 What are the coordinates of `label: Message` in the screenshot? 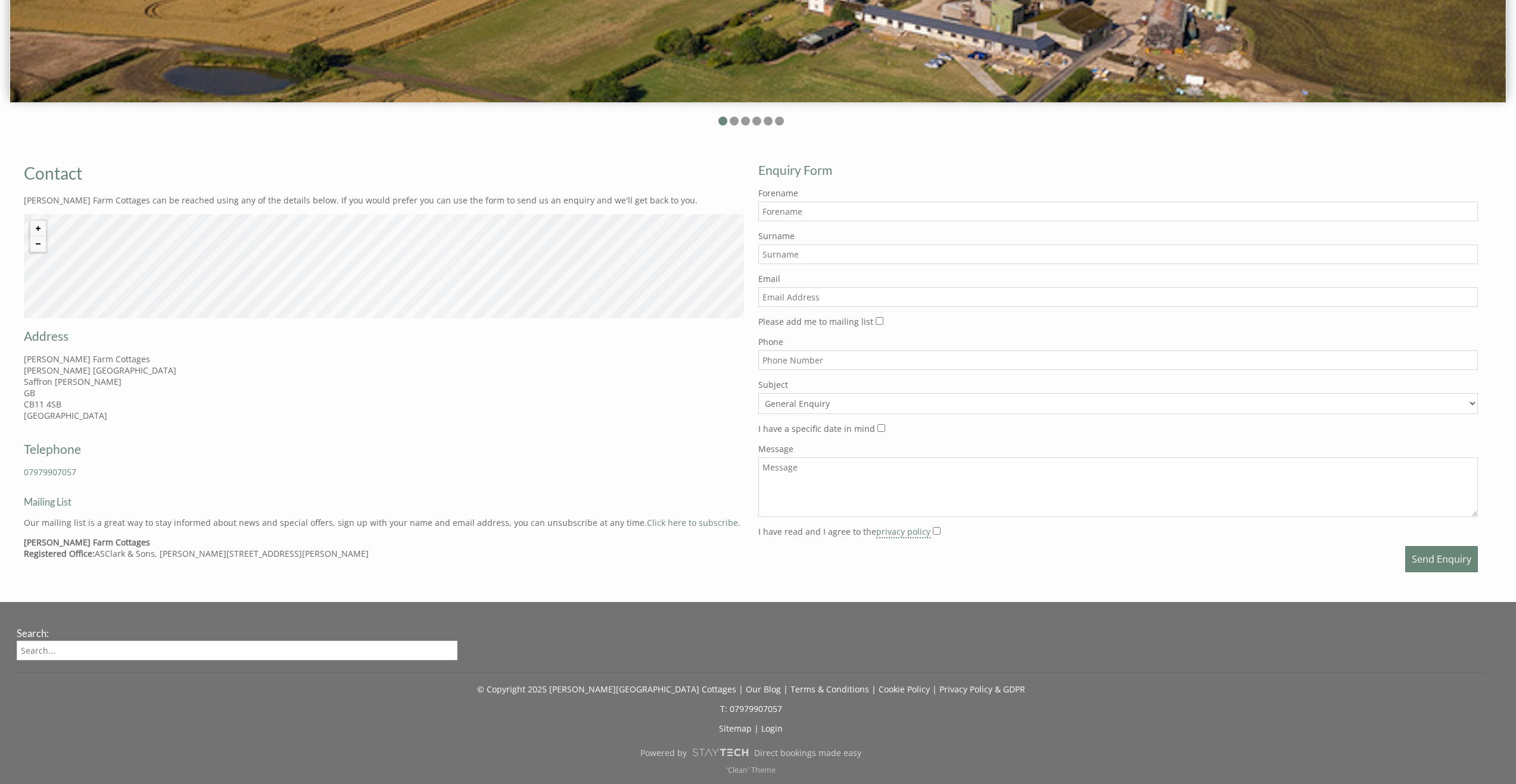 It's located at (1117, 449).